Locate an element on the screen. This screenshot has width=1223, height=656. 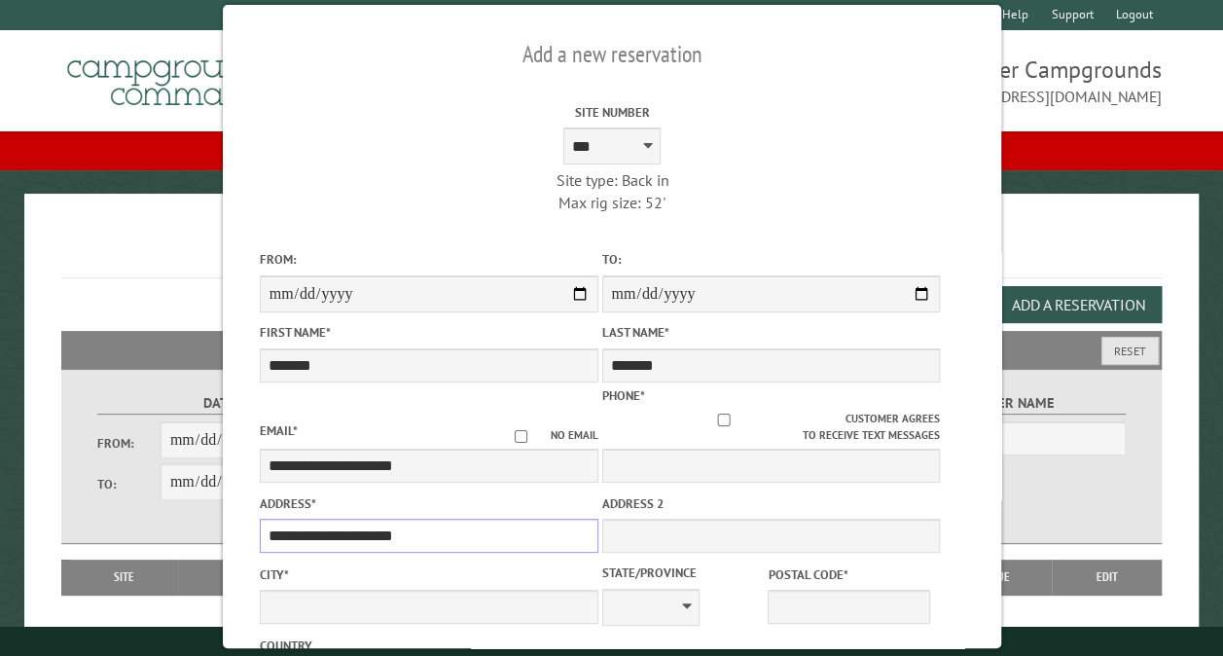
div: Site type: Back in is located at coordinates (612, 180).